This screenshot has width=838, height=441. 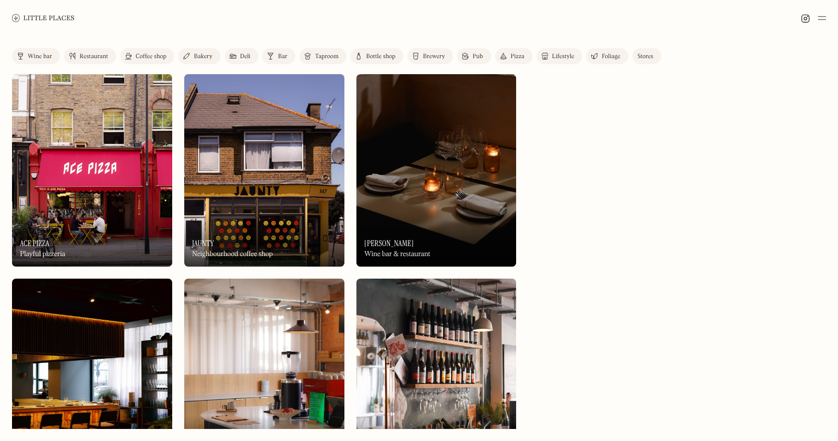 I want to click on div: Pub, so click(x=478, y=57).